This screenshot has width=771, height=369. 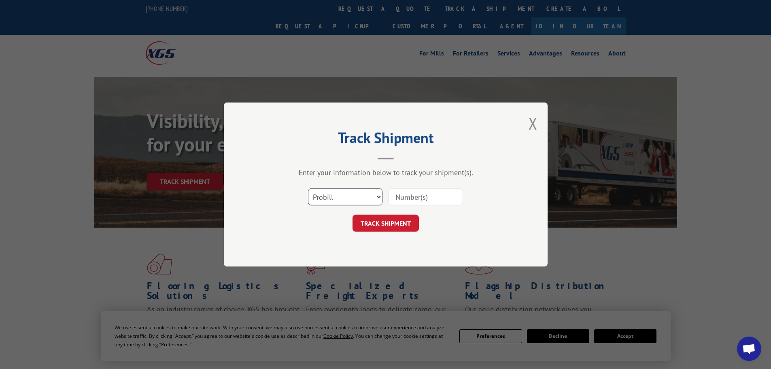 I want to click on button: TRACK SHIPMENT, so click(x=386, y=223).